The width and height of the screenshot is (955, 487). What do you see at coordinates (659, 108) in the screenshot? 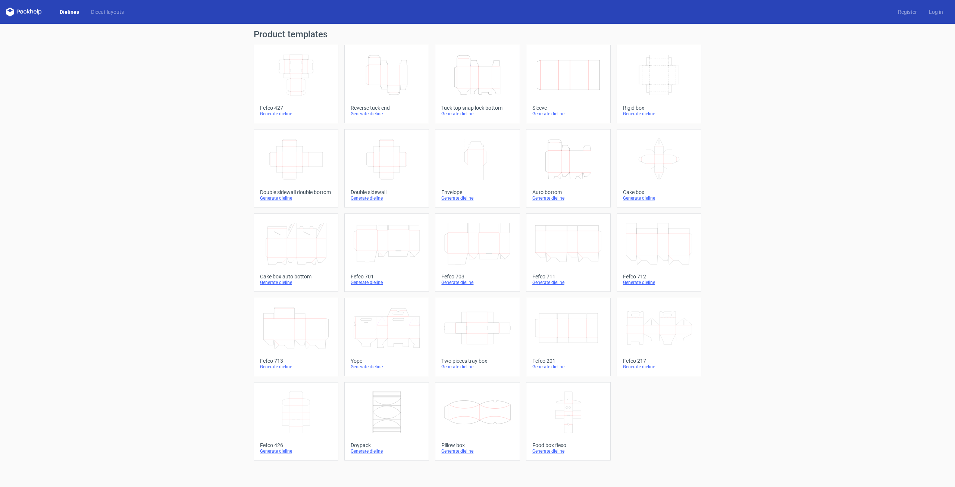
I see `div: Rigid box` at bounding box center [659, 108].